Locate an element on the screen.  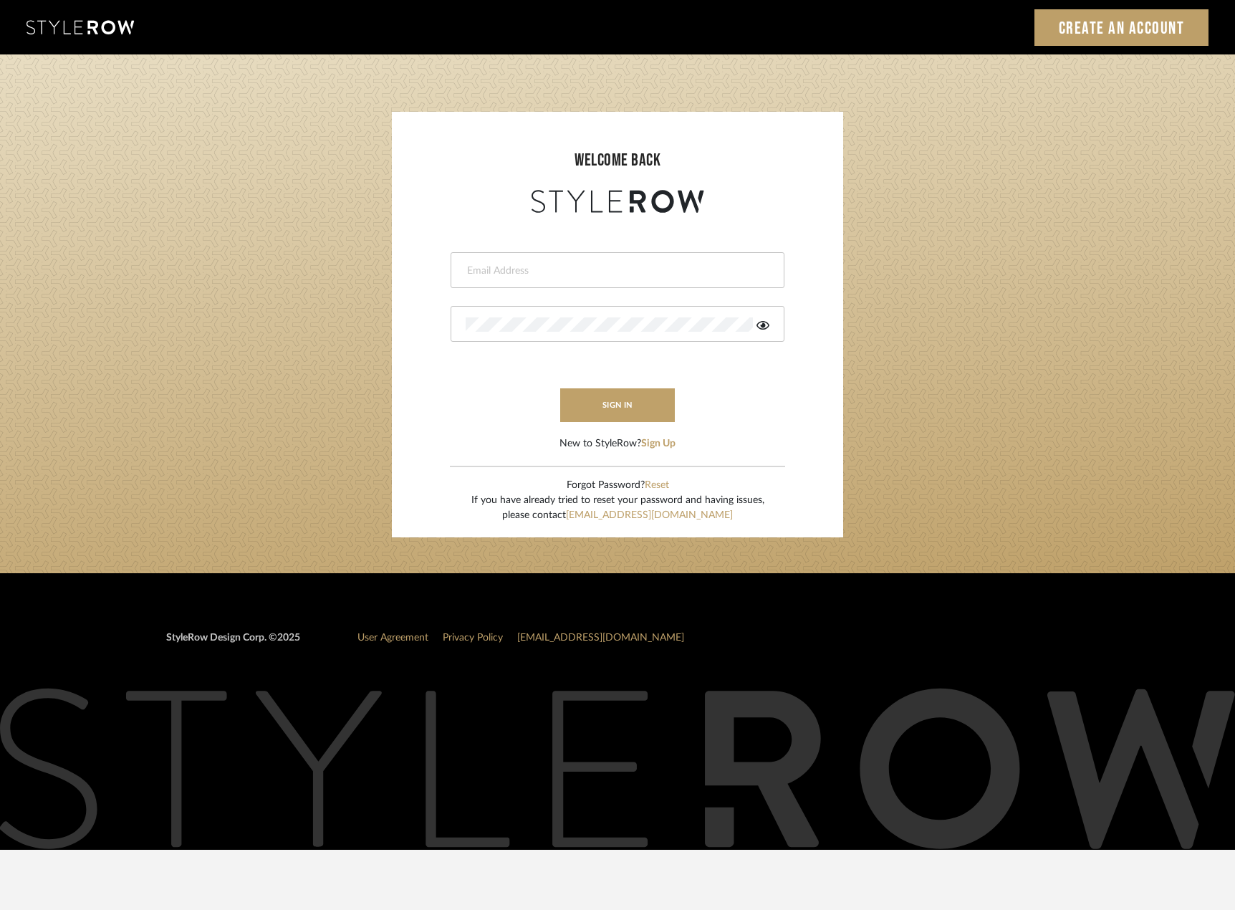
div: If you have already tried to reset your password and having issues, please contact is located at coordinates (618, 508).